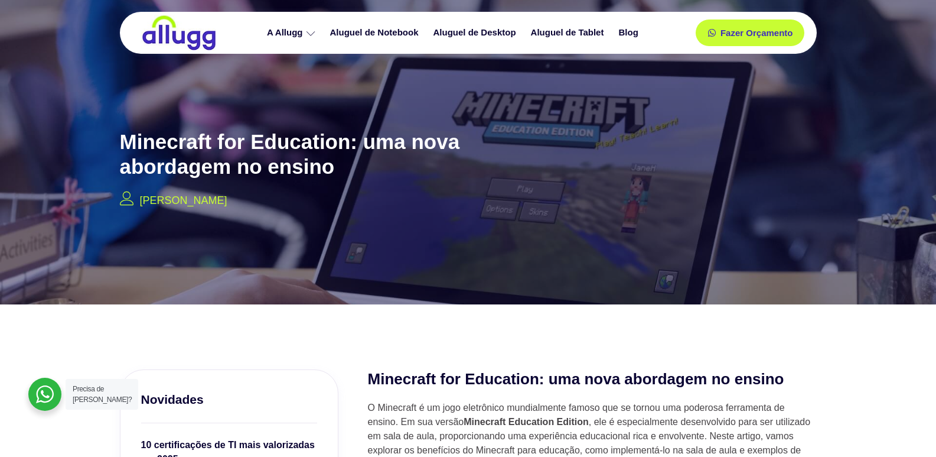 The width and height of the screenshot is (936, 457). Describe the element at coordinates (630, 32) in the screenshot. I see `a: Blog` at that location.